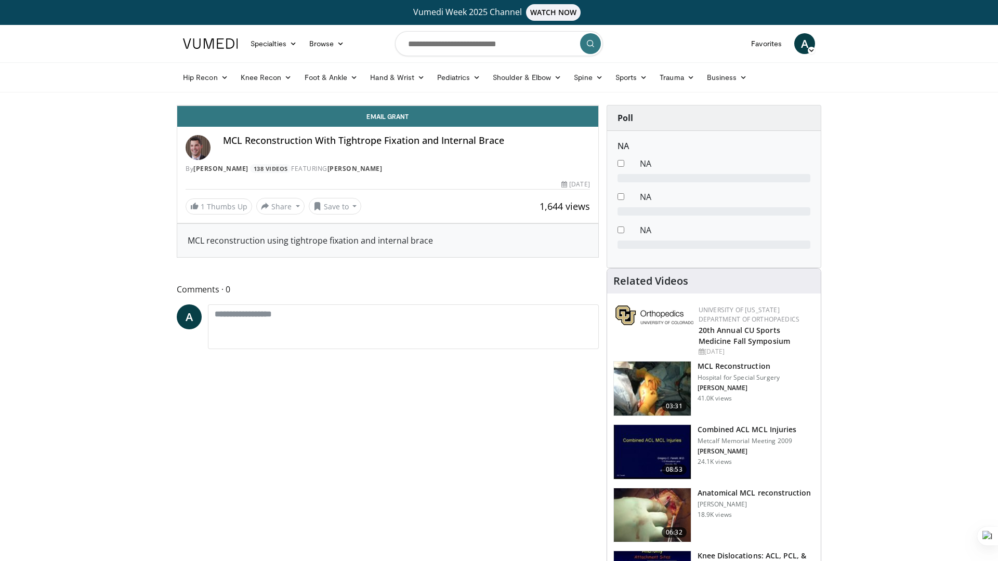 The width and height of the screenshot is (998, 561). What do you see at coordinates (273, 44) in the screenshot?
I see `a: Specialties` at bounding box center [273, 44].